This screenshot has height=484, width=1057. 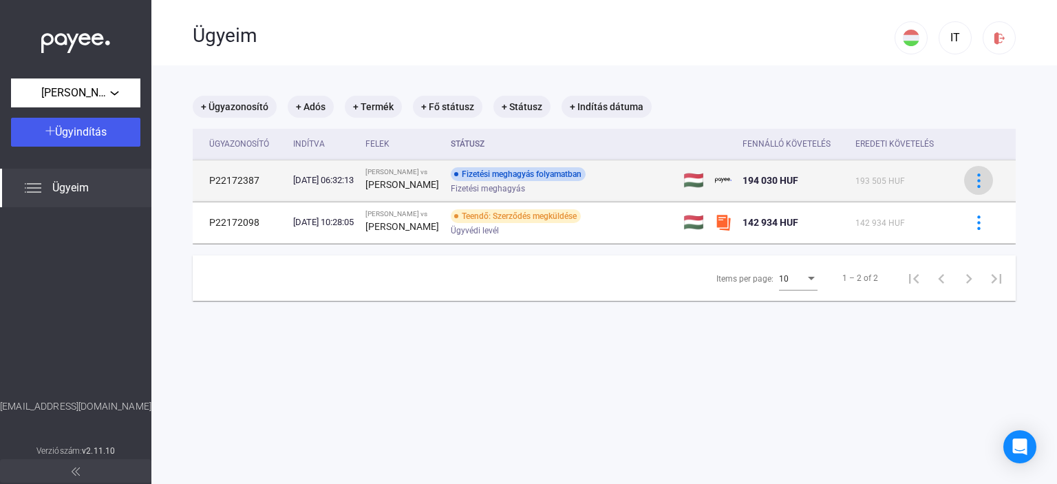 I want to click on mat-chip: + Státusz, so click(x=522, y=107).